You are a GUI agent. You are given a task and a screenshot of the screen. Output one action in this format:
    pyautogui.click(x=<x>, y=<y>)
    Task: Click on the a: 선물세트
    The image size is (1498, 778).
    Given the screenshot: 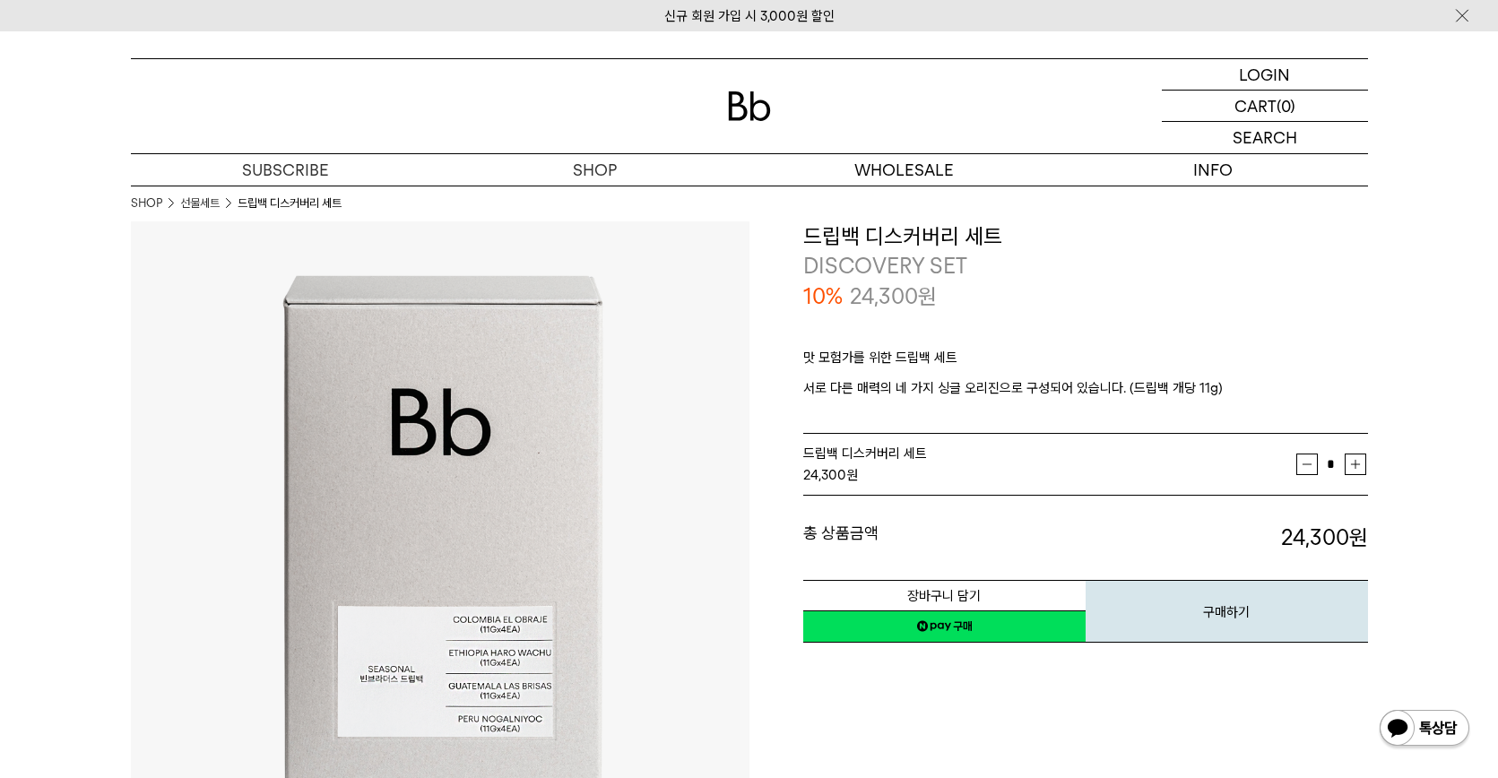 What is the action you would take?
    pyautogui.click(x=200, y=204)
    